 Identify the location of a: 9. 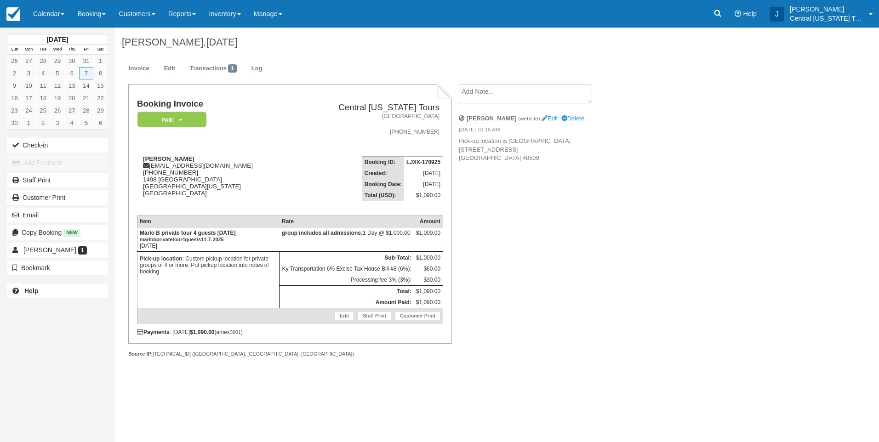
(14, 86).